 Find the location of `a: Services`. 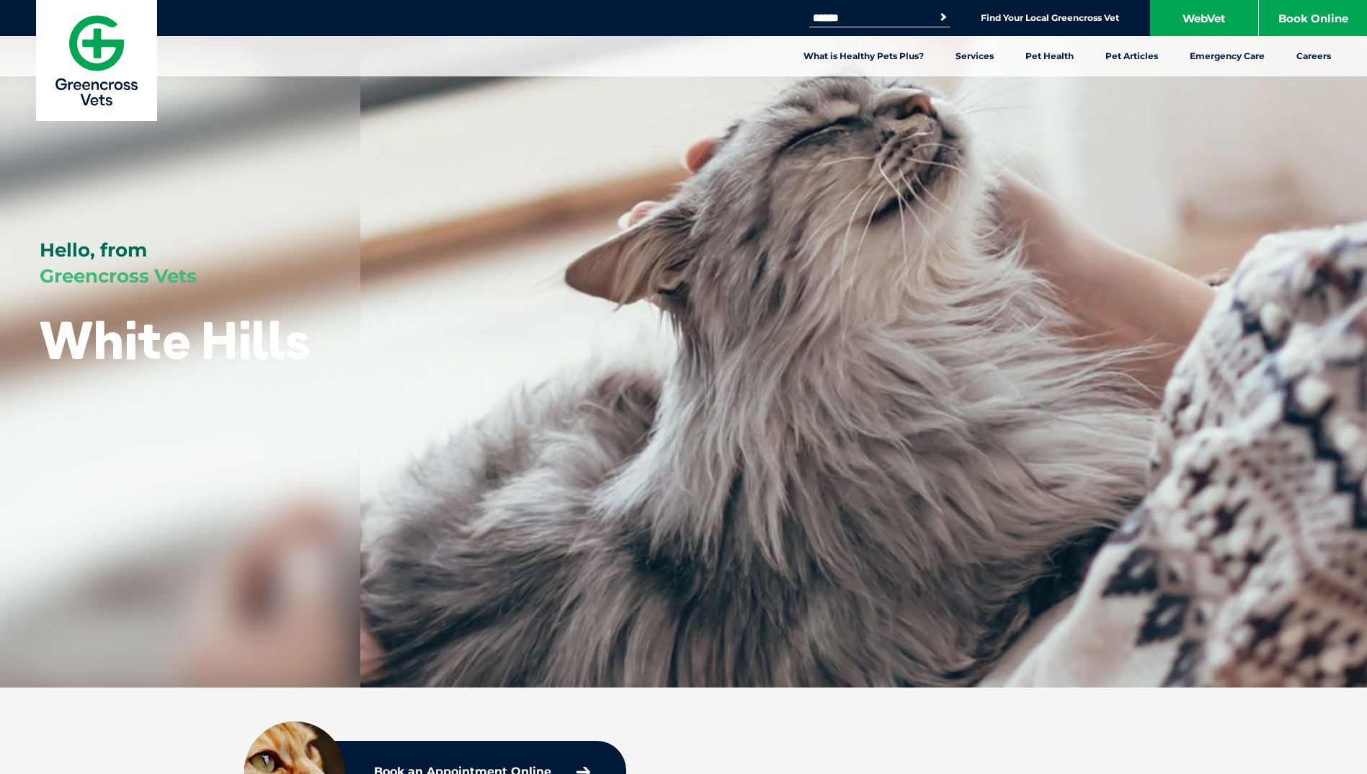

a: Services is located at coordinates (974, 56).